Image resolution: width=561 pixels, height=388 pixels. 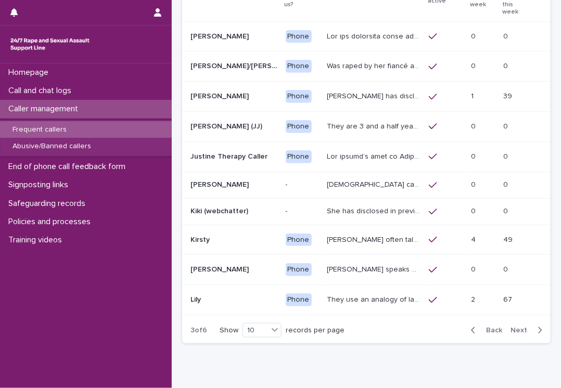 What do you see at coordinates (42, 91) in the screenshot?
I see `p: Call and chat logs` at bounding box center [42, 91].